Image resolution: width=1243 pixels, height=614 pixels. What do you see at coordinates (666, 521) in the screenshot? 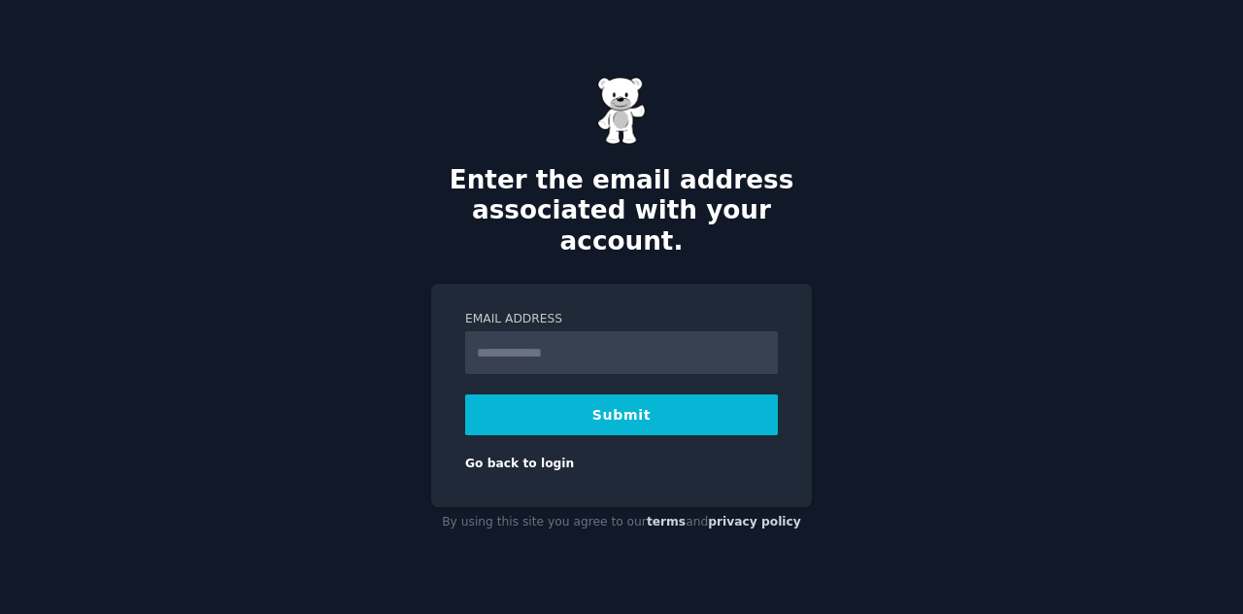
I see `a: terms` at bounding box center [666, 521].